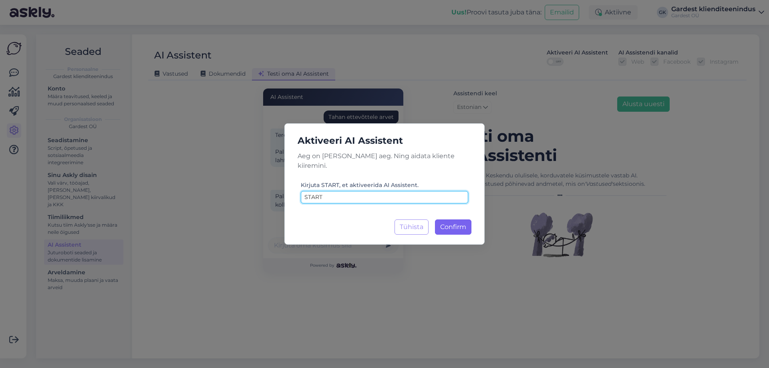 The height and width of the screenshot is (368, 769). What do you see at coordinates (453, 227) in the screenshot?
I see `span: Confirm` at bounding box center [453, 227].